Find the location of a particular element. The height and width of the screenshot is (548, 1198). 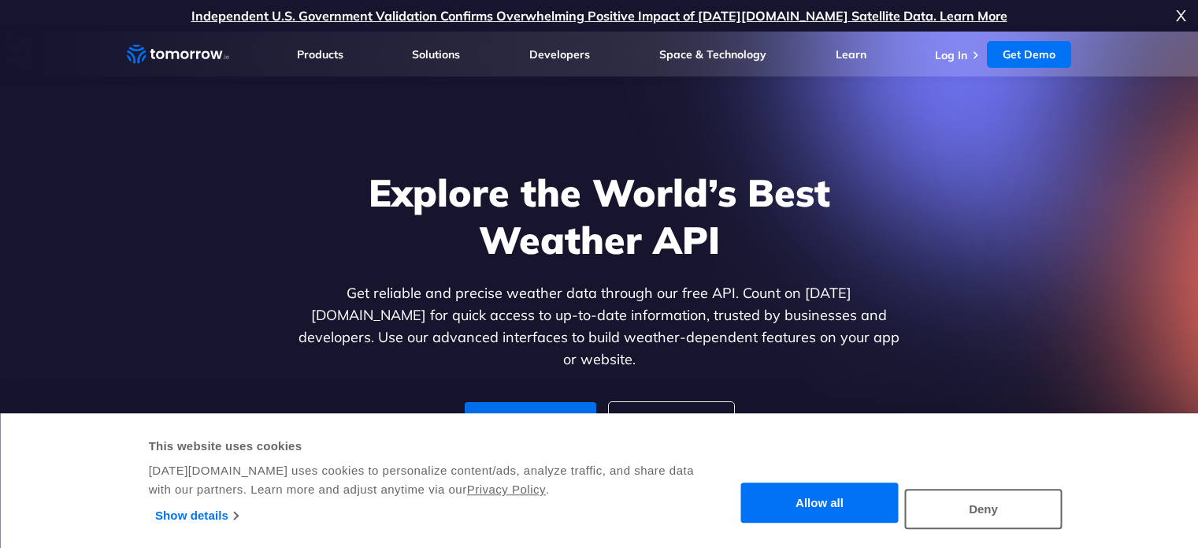

a: Log In is located at coordinates (951, 55).